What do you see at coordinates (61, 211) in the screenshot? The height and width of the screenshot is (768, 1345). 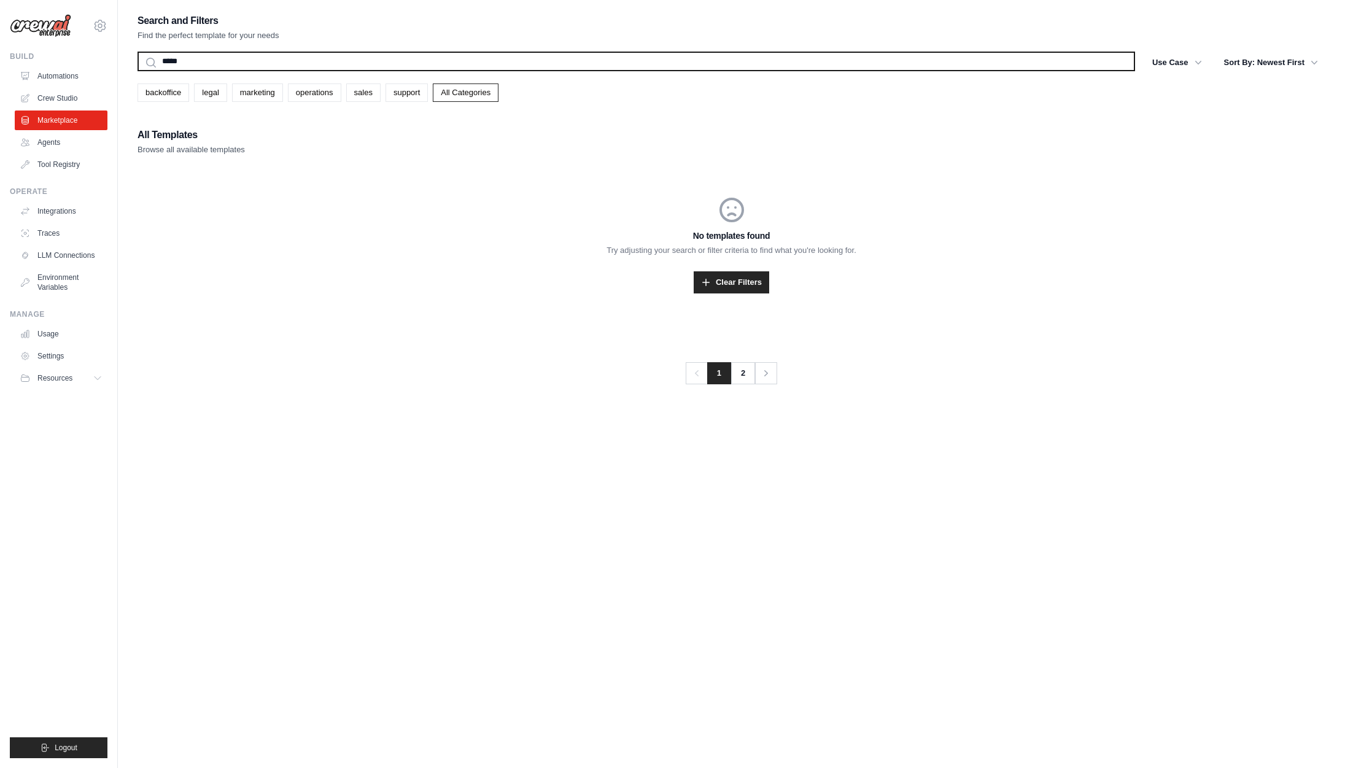 I see `a: Integrations` at bounding box center [61, 211].